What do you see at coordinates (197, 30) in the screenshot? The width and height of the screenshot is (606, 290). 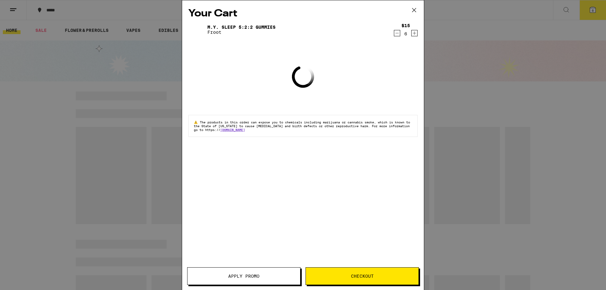 I see `img: M.Y. SLEEP 5:2:2 Gummies` at bounding box center [197, 30].